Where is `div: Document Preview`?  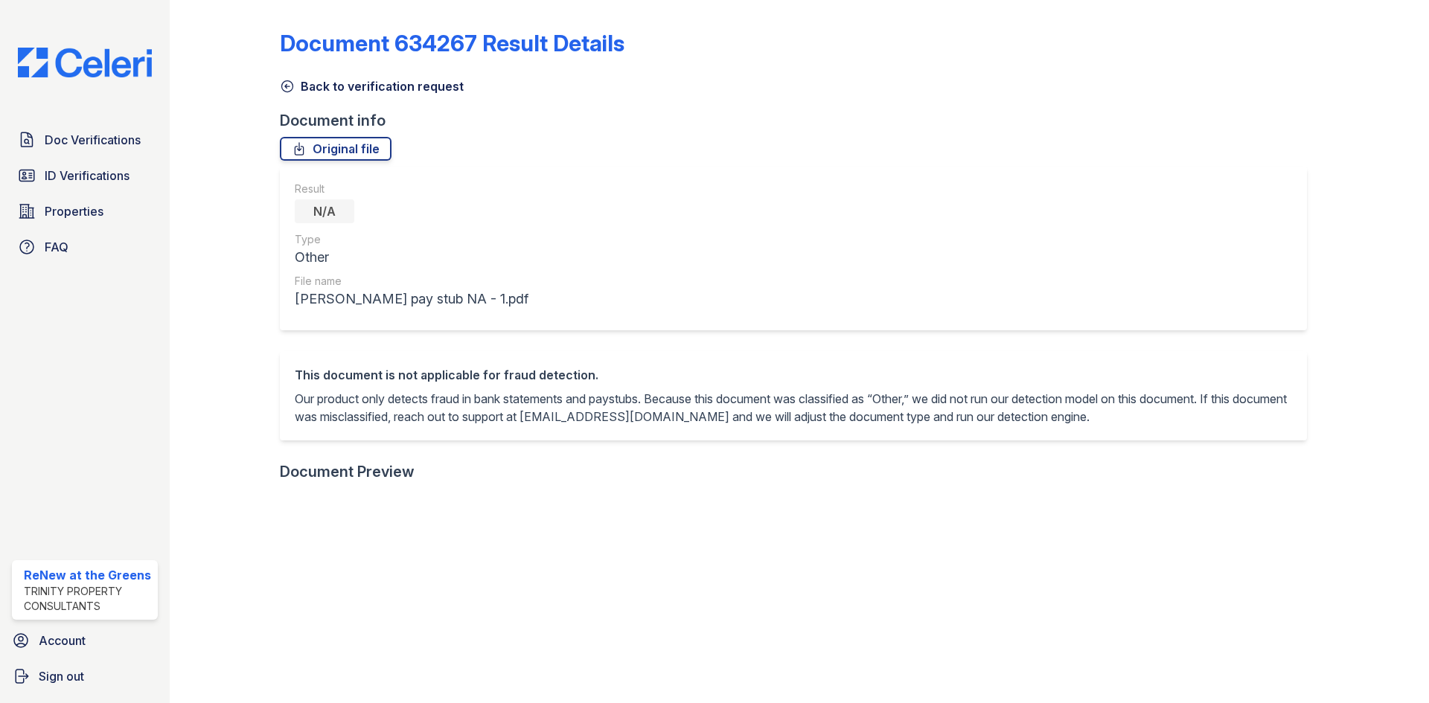
div: Document Preview is located at coordinates (347, 472).